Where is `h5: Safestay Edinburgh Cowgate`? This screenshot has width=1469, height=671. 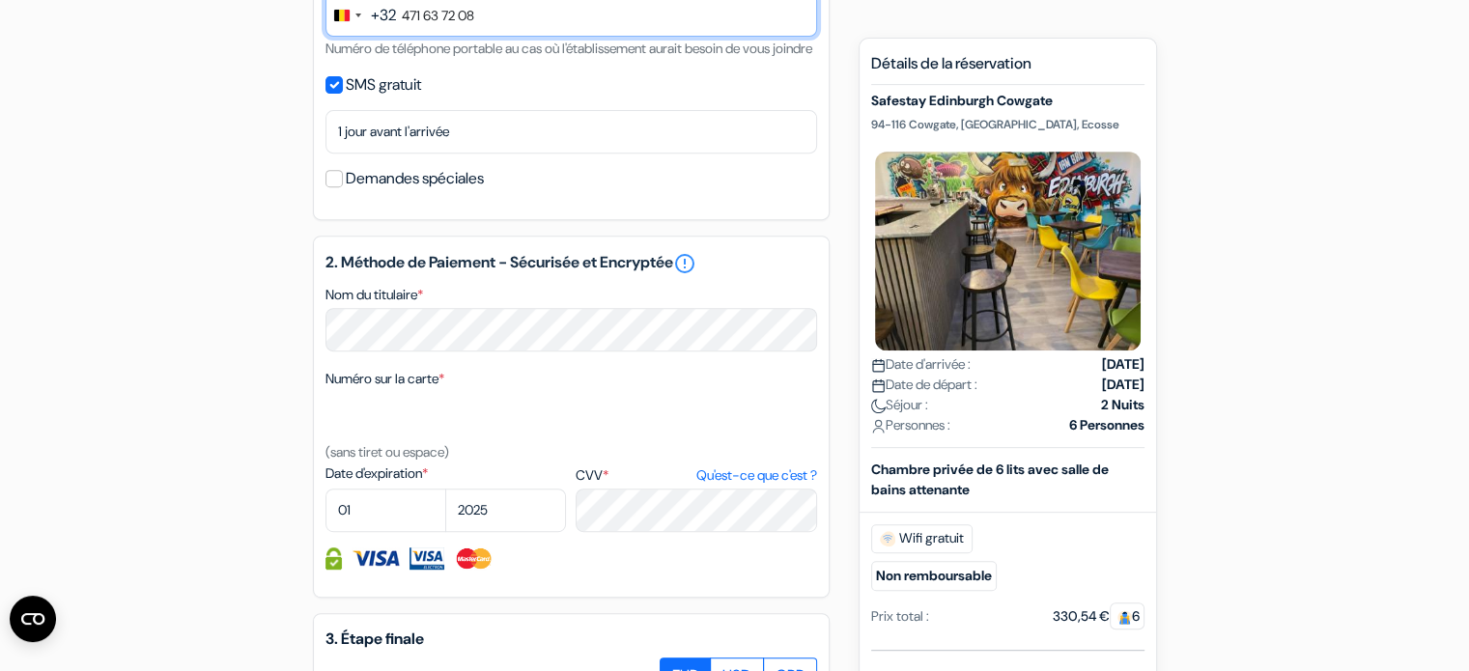 h5: Safestay Edinburgh Cowgate is located at coordinates (1008, 100).